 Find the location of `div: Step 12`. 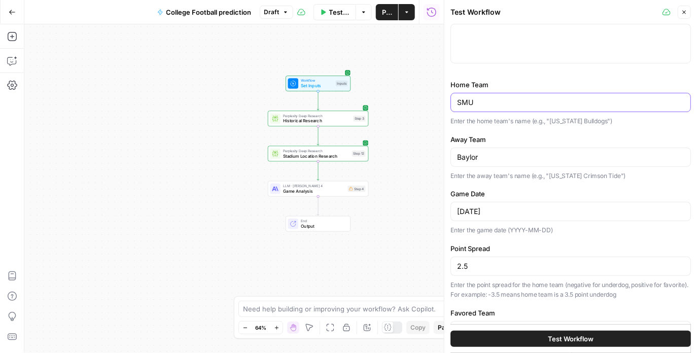

div: Step 12 is located at coordinates (358, 154).